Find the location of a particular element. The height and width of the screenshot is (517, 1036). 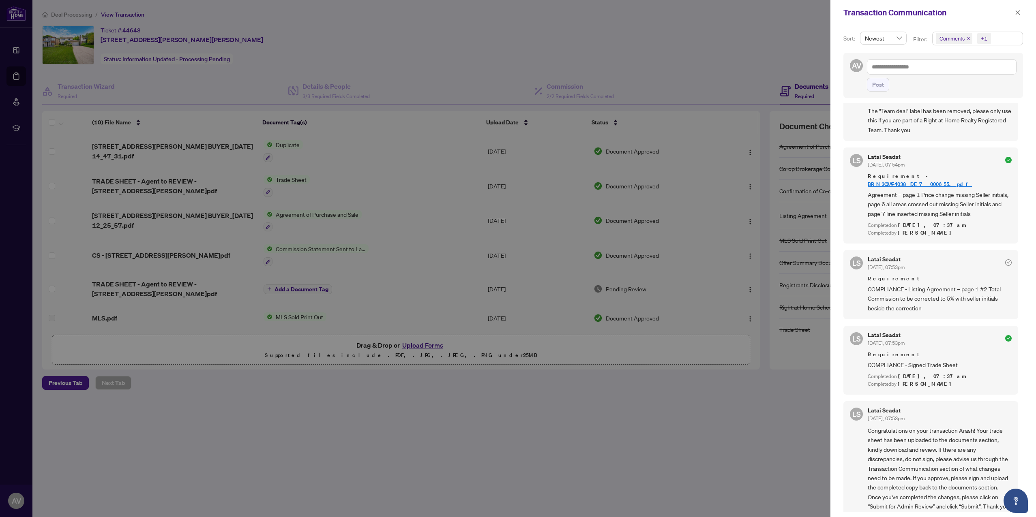

span: Congratulations on your transaction Arash! Your trade sheet has been uploaded to the documents se... is located at coordinates (939, 469).